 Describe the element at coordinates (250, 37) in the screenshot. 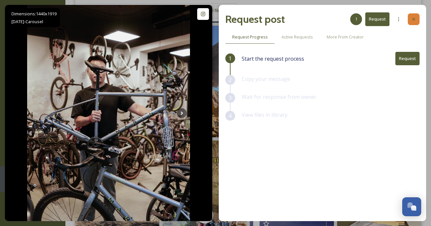

I see `span: Request Progress` at that location.